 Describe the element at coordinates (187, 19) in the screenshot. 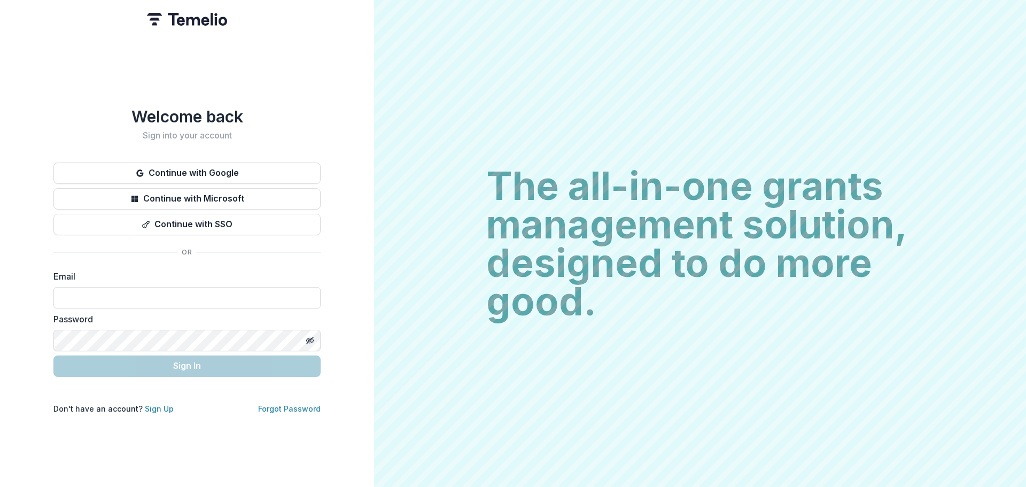

I see `img: Temelio` at that location.